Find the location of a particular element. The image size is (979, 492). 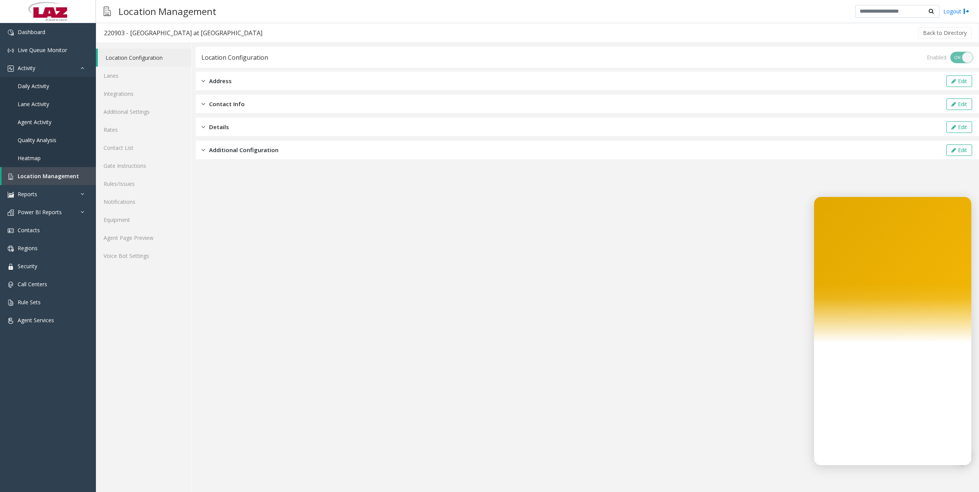

span: Lane Activity is located at coordinates (33, 104).